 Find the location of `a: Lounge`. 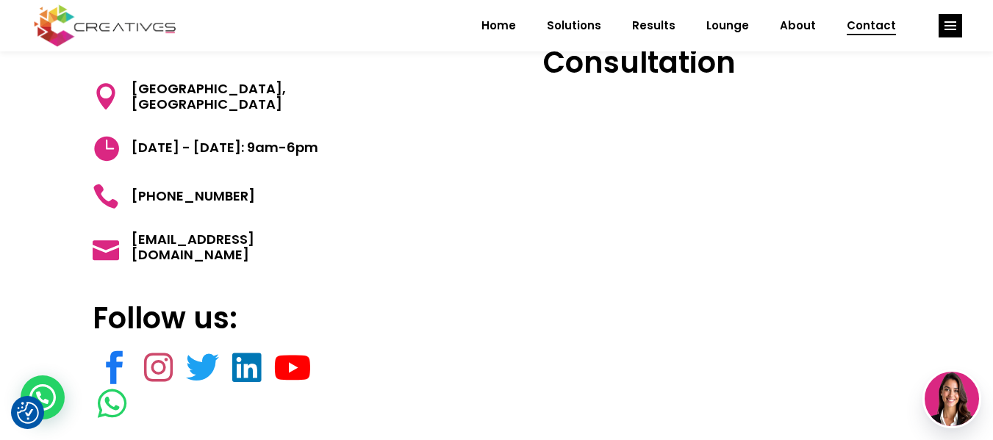

a: Lounge is located at coordinates (728, 26).